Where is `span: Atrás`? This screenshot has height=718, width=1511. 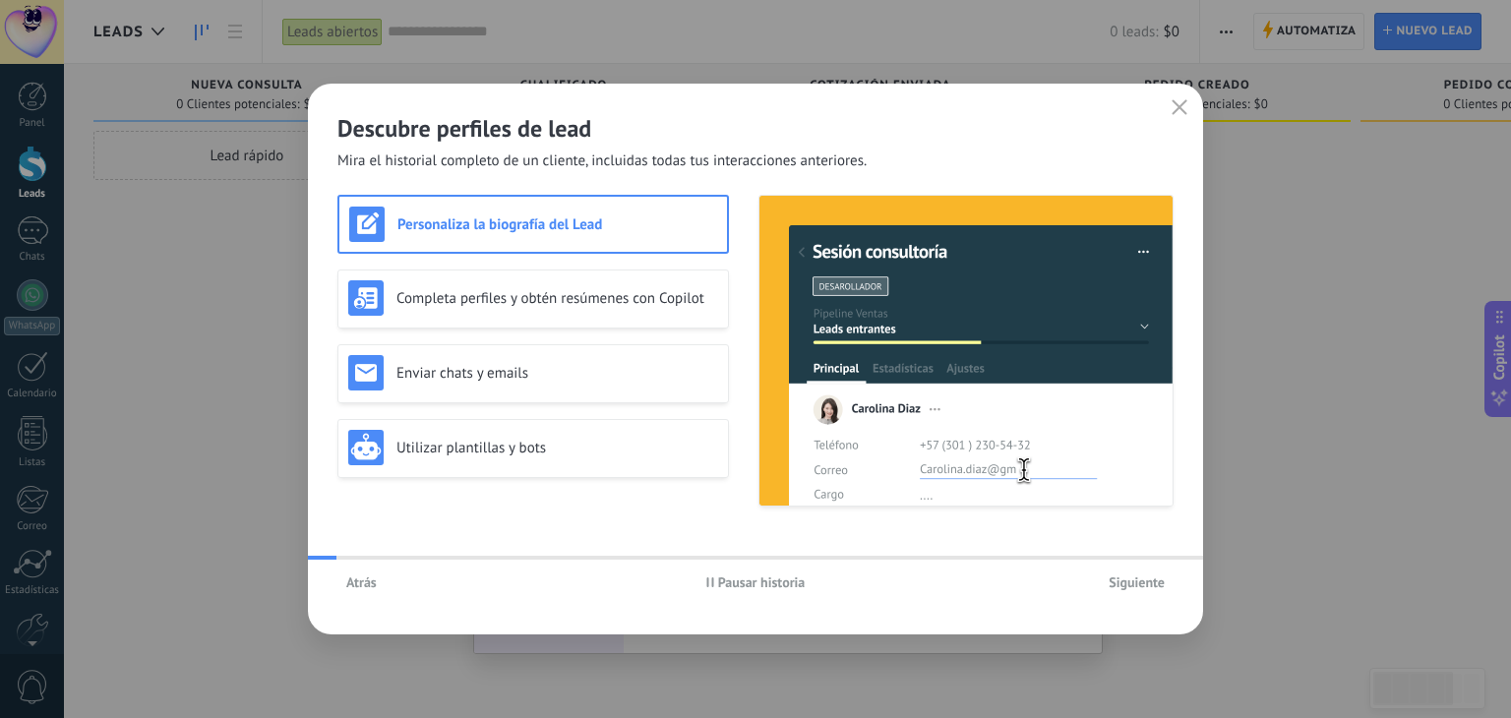 span: Atrás is located at coordinates (361, 582).